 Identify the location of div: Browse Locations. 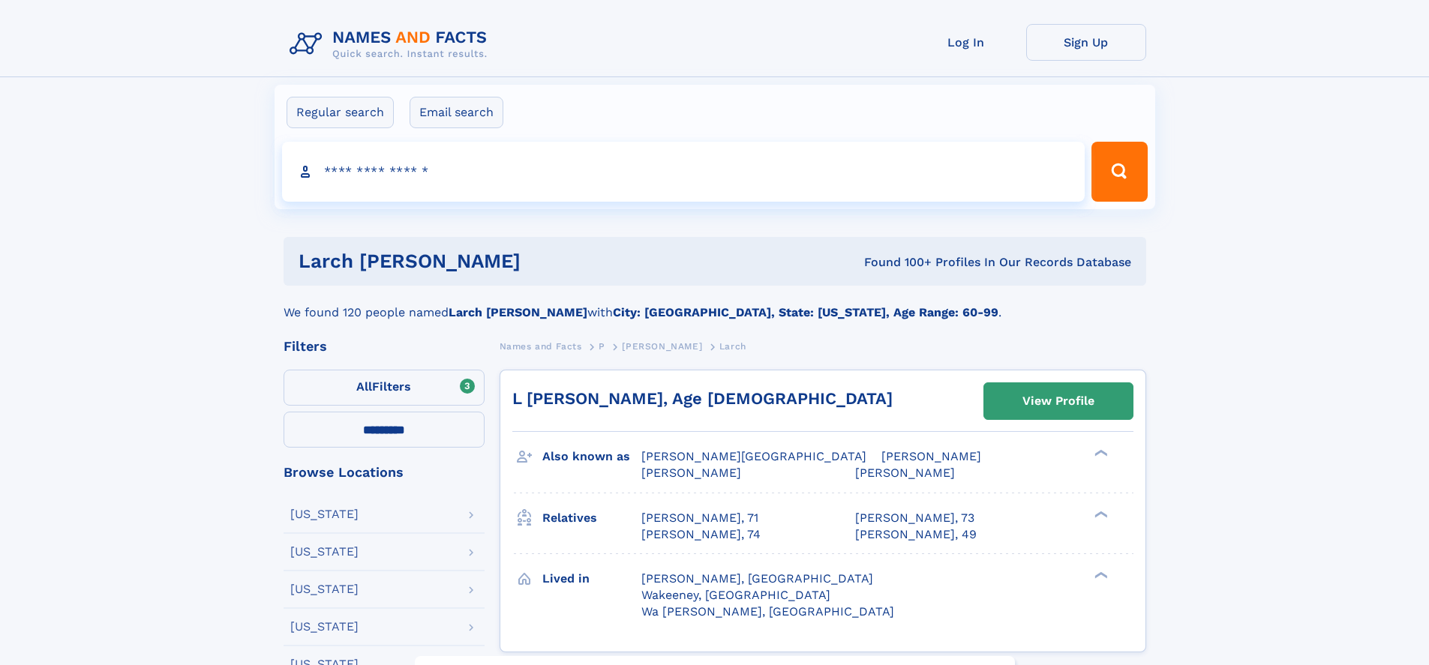
(384, 473).